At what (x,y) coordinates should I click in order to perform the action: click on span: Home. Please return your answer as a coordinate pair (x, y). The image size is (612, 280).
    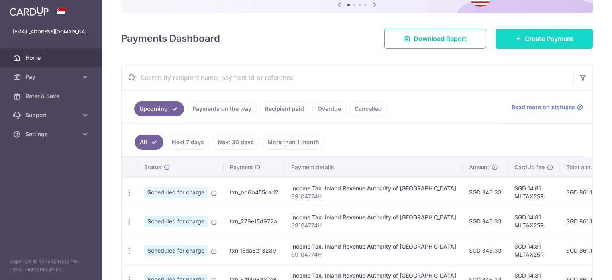
    Looking at the image, I should click on (52, 58).